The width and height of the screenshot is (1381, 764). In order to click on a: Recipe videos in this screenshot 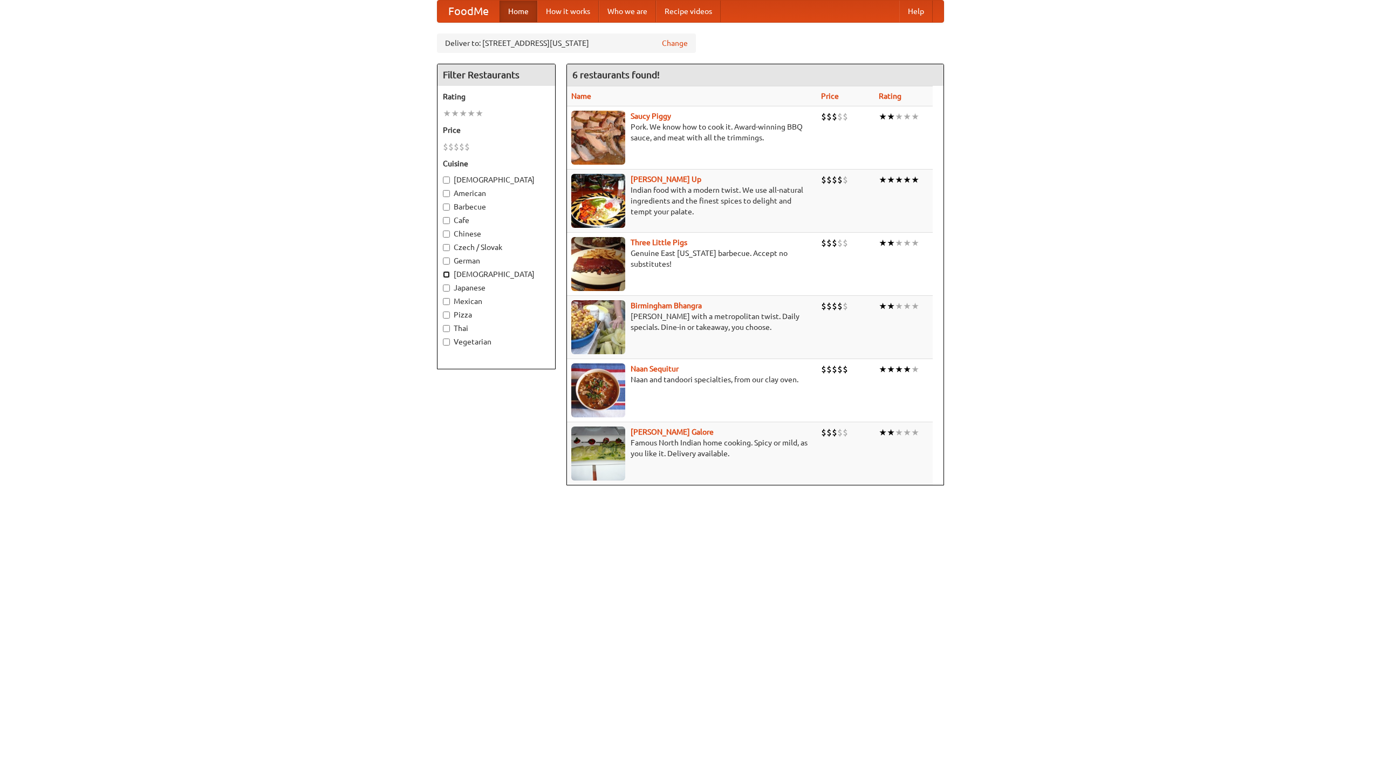, I will do `click(689, 11)`.